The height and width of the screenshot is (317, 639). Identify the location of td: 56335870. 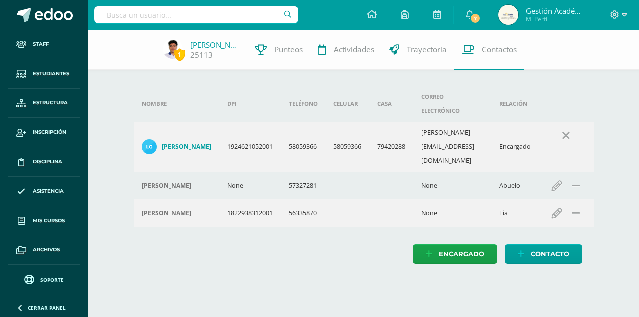
(303, 213).